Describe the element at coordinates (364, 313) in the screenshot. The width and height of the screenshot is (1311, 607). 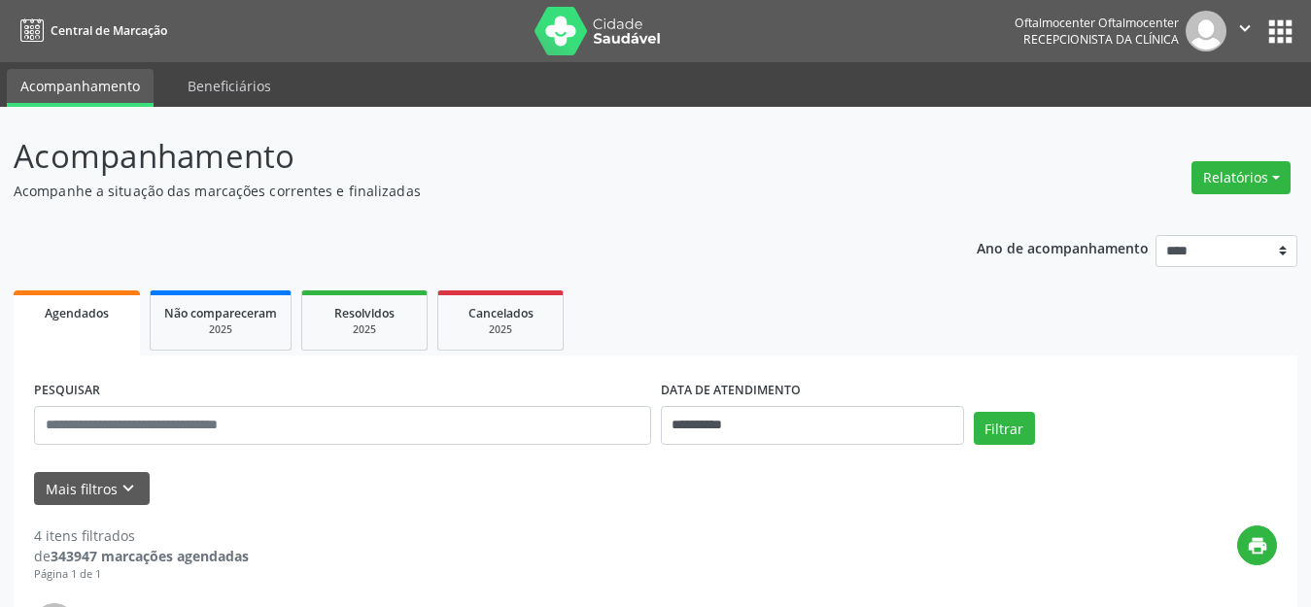
I see `span: Resolvidos` at that location.